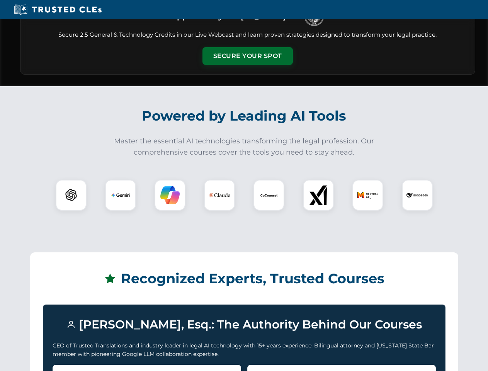 The image size is (488, 371). I want to click on p: CEO of Trusted Translations and industry leader in legal AI technology with 15+ years experience...., so click(244, 350).